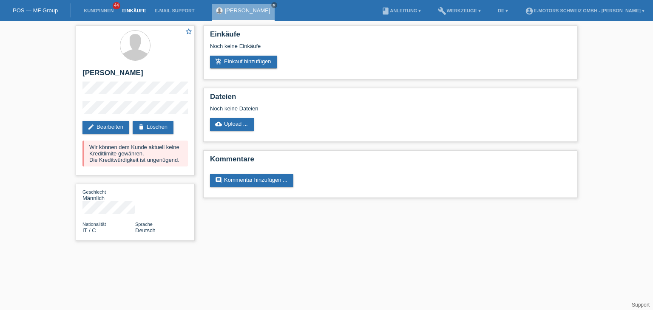 This screenshot has height=310, width=653. I want to click on i: account_circle, so click(529, 11).